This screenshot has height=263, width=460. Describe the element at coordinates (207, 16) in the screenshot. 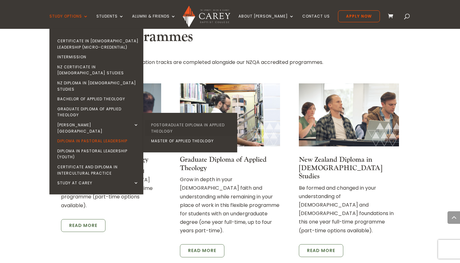

I see `img: Carey Baptist College` at that location.